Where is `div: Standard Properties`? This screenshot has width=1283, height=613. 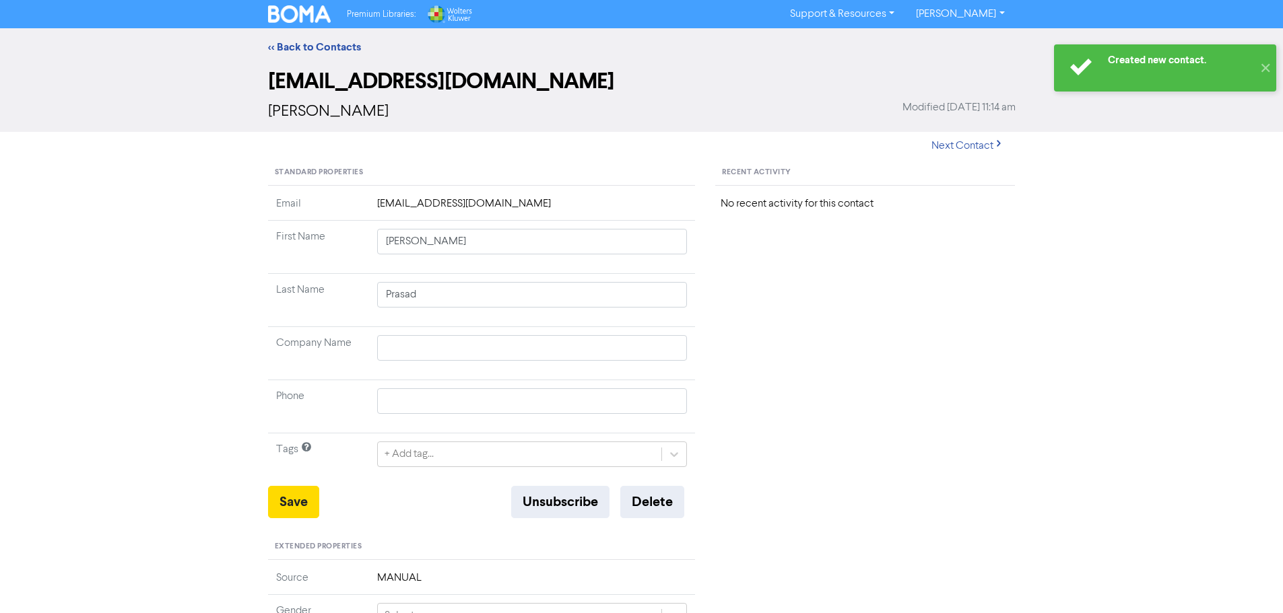 div: Standard Properties is located at coordinates (481, 173).